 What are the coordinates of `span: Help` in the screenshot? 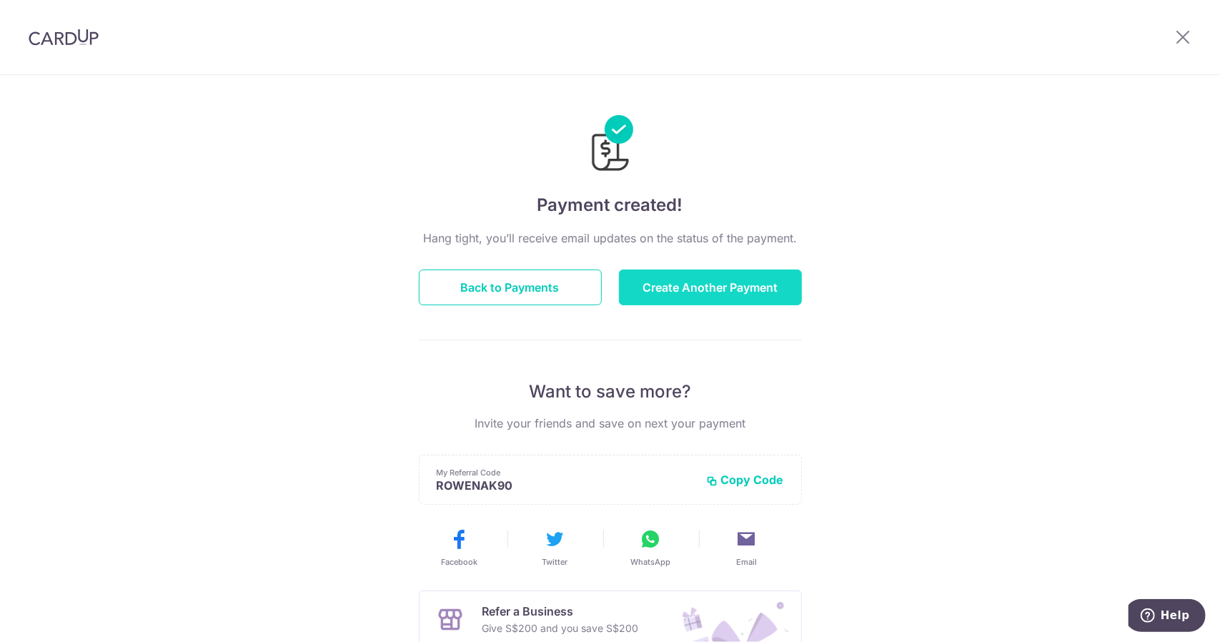 It's located at (46, 16).